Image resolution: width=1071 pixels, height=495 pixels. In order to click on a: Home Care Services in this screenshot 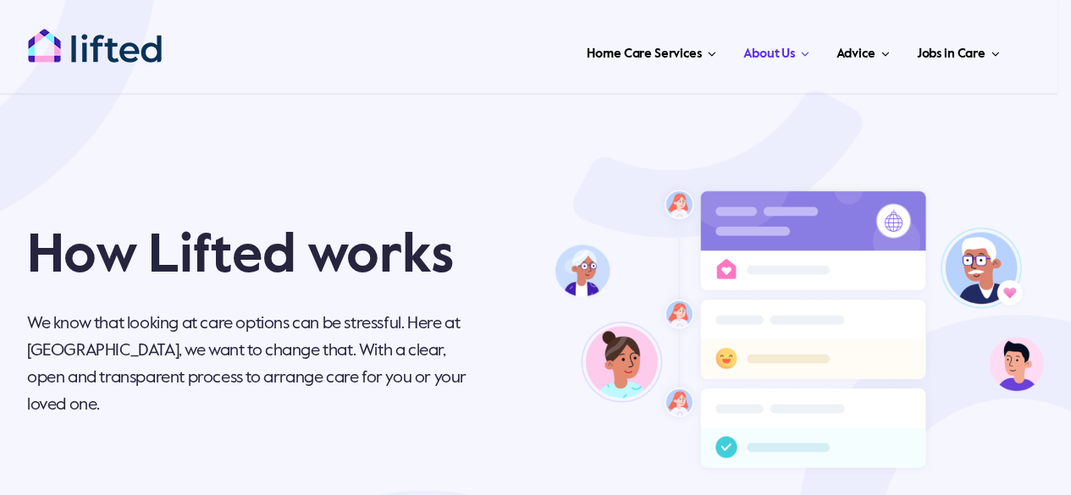, I will do `click(651, 51)`.